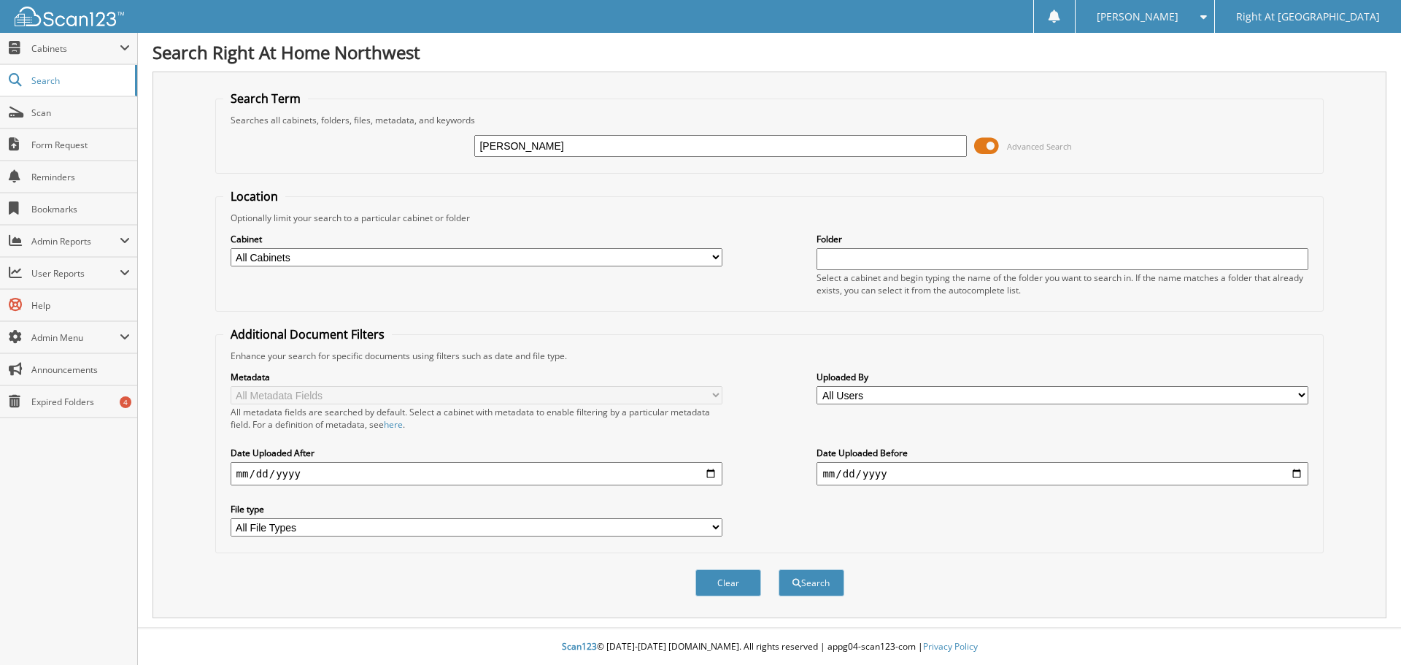 Image resolution: width=1401 pixels, height=665 pixels. I want to click on label: Date Uploaded Before, so click(1062, 452).